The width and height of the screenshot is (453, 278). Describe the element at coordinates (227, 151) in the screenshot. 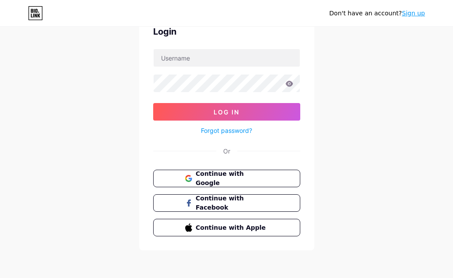

I see `div: Or` at that location.